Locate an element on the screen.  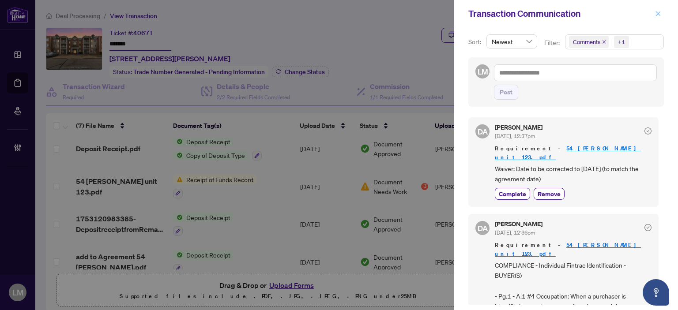
span: Remove is located at coordinates (549, 194).